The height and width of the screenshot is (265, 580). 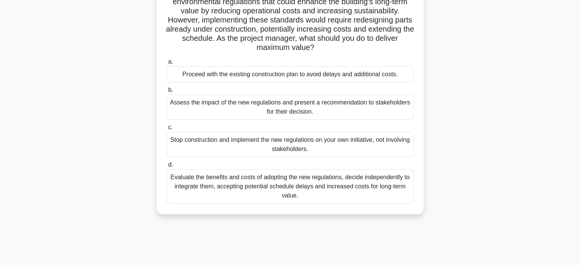 I want to click on div: Assess the impact of the new regulations and present a recommendation to stakeholders for their d..., so click(x=290, y=107).